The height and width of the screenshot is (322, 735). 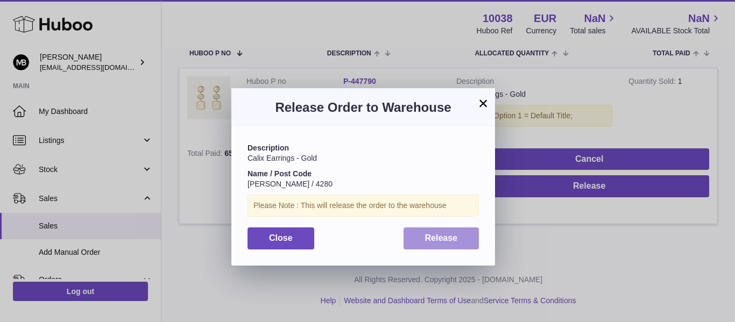 What do you see at coordinates (281, 238) in the screenshot?
I see `button: Close` at bounding box center [281, 238].